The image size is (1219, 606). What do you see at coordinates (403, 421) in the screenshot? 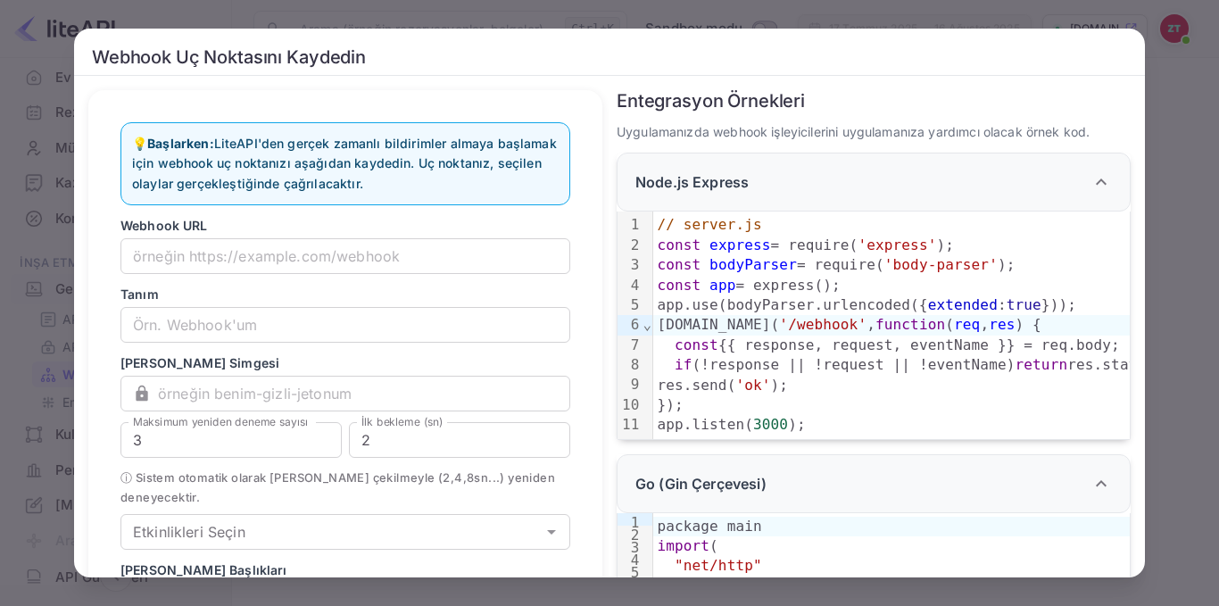
I see `font: İlk bekleme (sn)` at bounding box center [403, 421].